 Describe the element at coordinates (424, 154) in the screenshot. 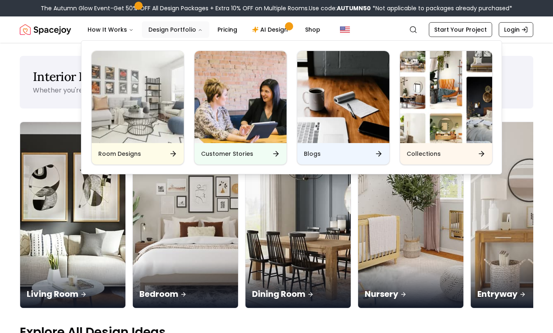

I see `h6: Collections` at that location.